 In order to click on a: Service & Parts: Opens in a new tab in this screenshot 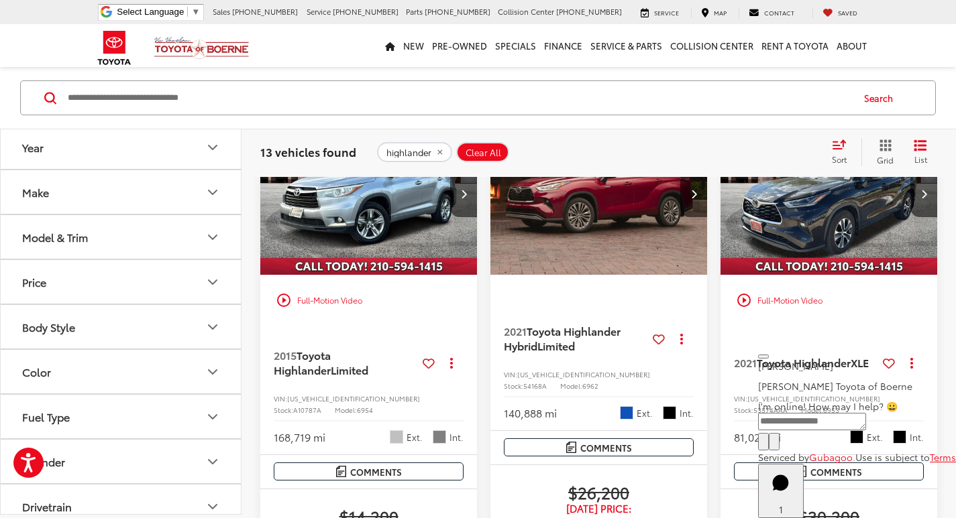, I will do `click(626, 46)`.